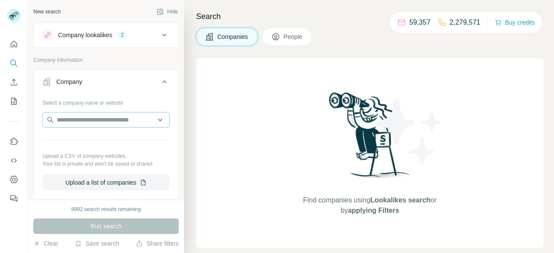  What do you see at coordinates (14, 161) in the screenshot?
I see `button: Use Surfe API` at bounding box center [14, 161].